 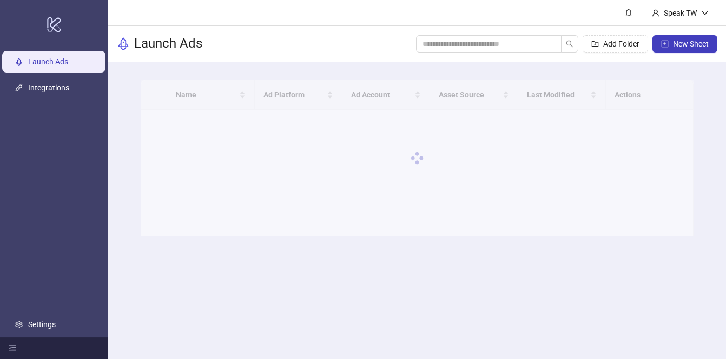 What do you see at coordinates (628, 12) in the screenshot?
I see `span: bell` at bounding box center [628, 12].